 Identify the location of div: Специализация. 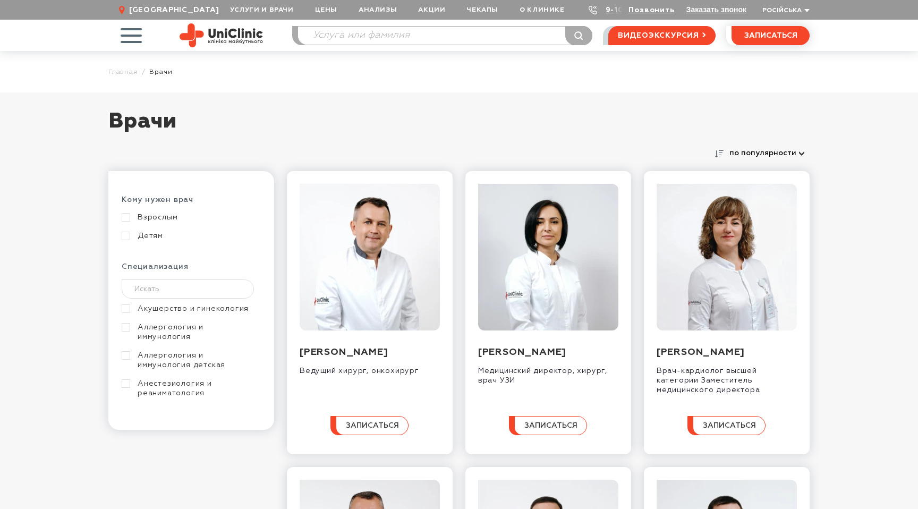
(191, 270).